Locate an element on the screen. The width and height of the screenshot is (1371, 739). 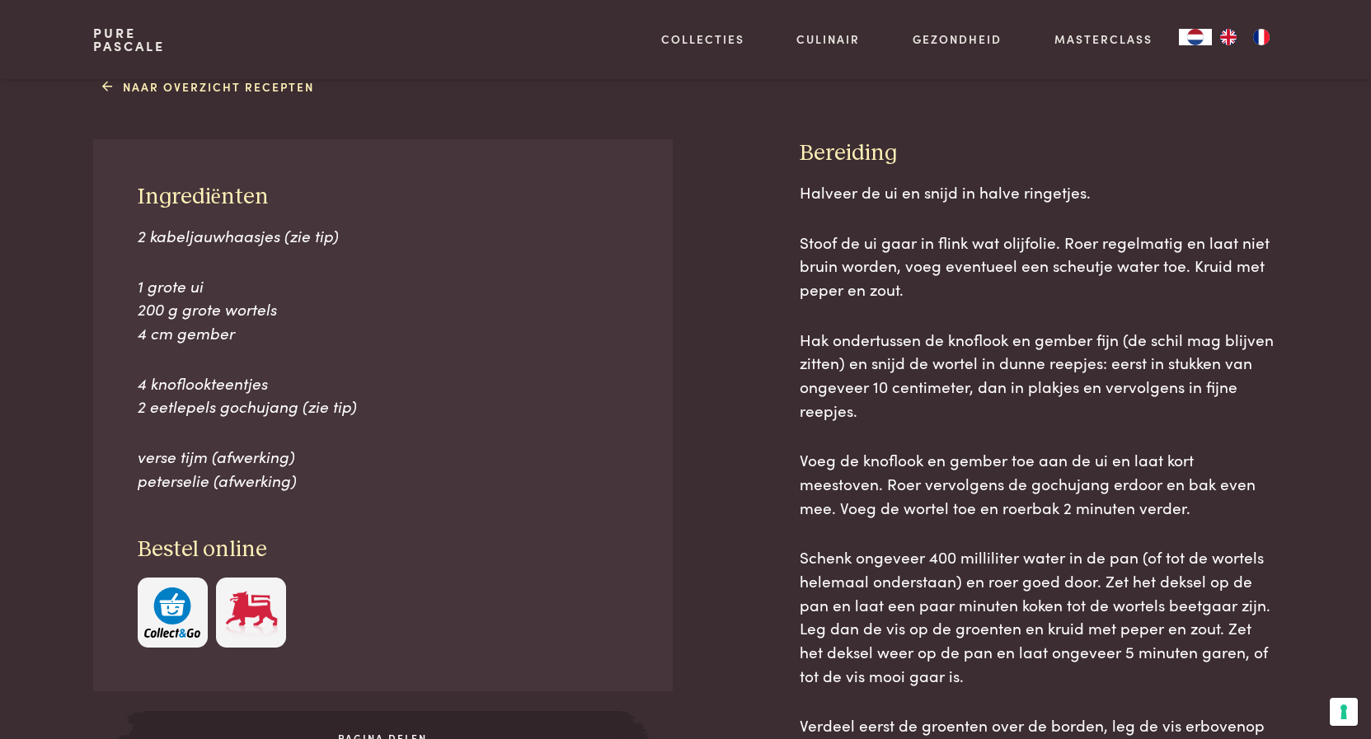
a: Masterclass is located at coordinates (1103, 39).